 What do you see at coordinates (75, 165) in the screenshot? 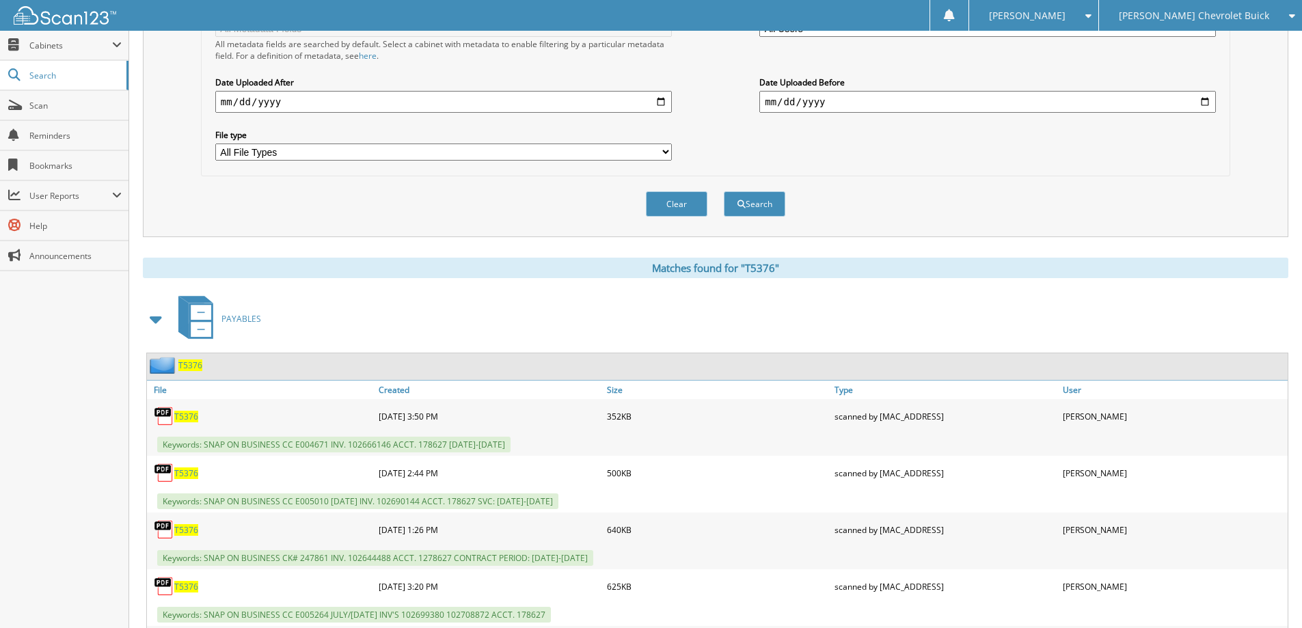
I see `span: Bookmarks` at bounding box center [75, 165].